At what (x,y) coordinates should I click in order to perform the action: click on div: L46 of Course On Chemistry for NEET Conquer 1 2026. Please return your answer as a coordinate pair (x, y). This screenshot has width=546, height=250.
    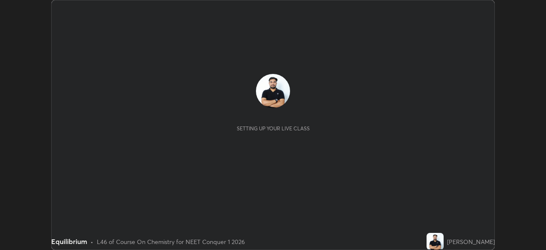
    Looking at the image, I should click on (171, 241).